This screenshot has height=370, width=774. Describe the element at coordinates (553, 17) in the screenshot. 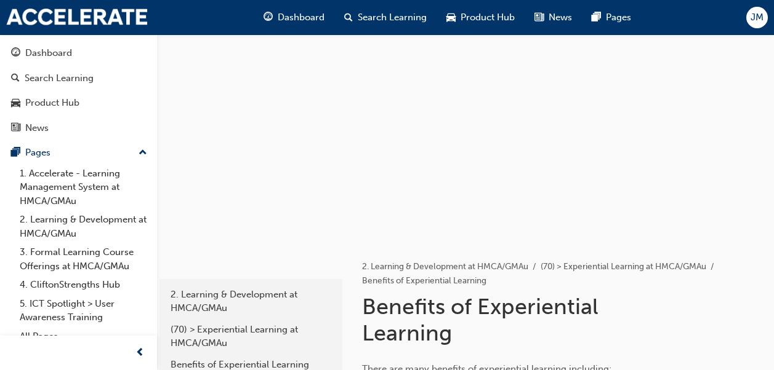

I see `a: news-iconNews` at that location.